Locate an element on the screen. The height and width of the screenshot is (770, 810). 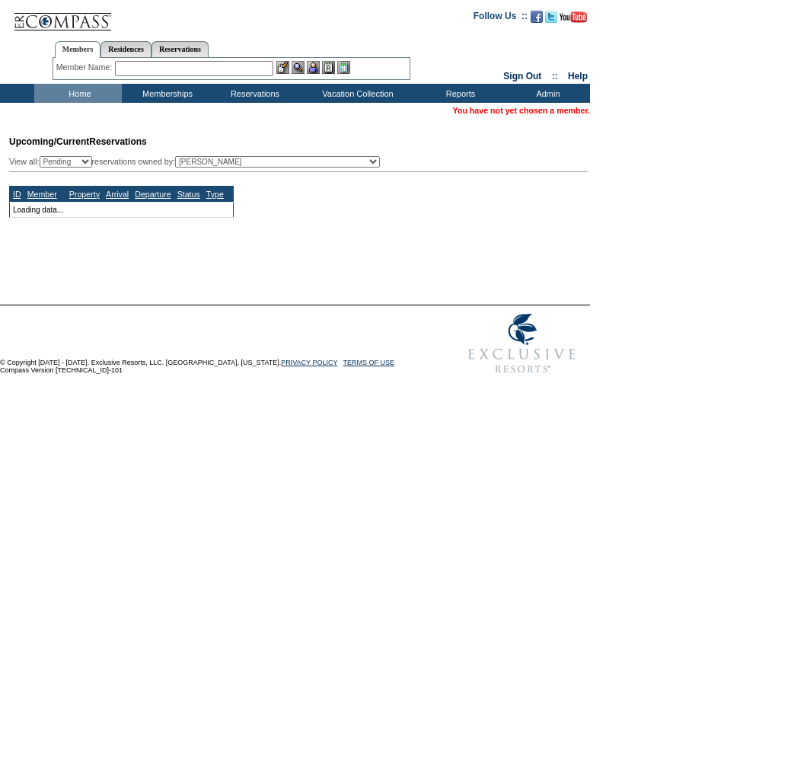
a: TERMS OF USE is located at coordinates (369, 362).